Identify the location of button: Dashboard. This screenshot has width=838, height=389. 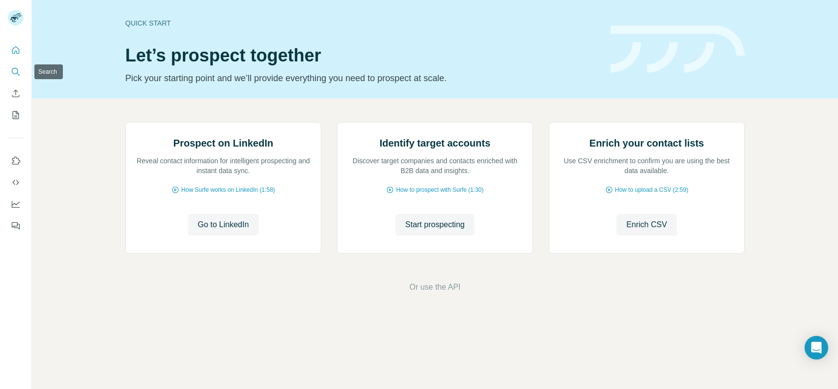
(16, 204).